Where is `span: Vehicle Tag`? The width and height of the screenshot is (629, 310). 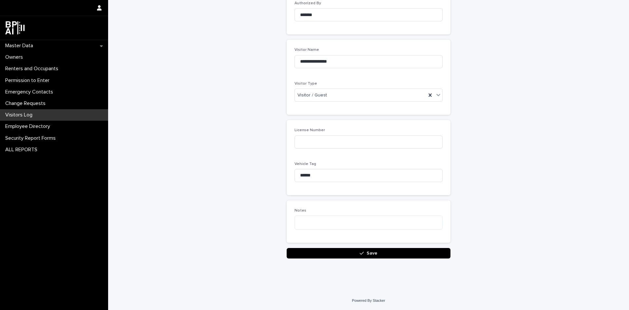
span: Vehicle Tag is located at coordinates (305, 164).